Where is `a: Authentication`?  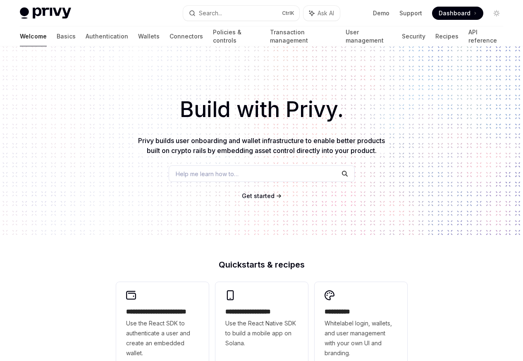
a: Authentication is located at coordinates (107, 36).